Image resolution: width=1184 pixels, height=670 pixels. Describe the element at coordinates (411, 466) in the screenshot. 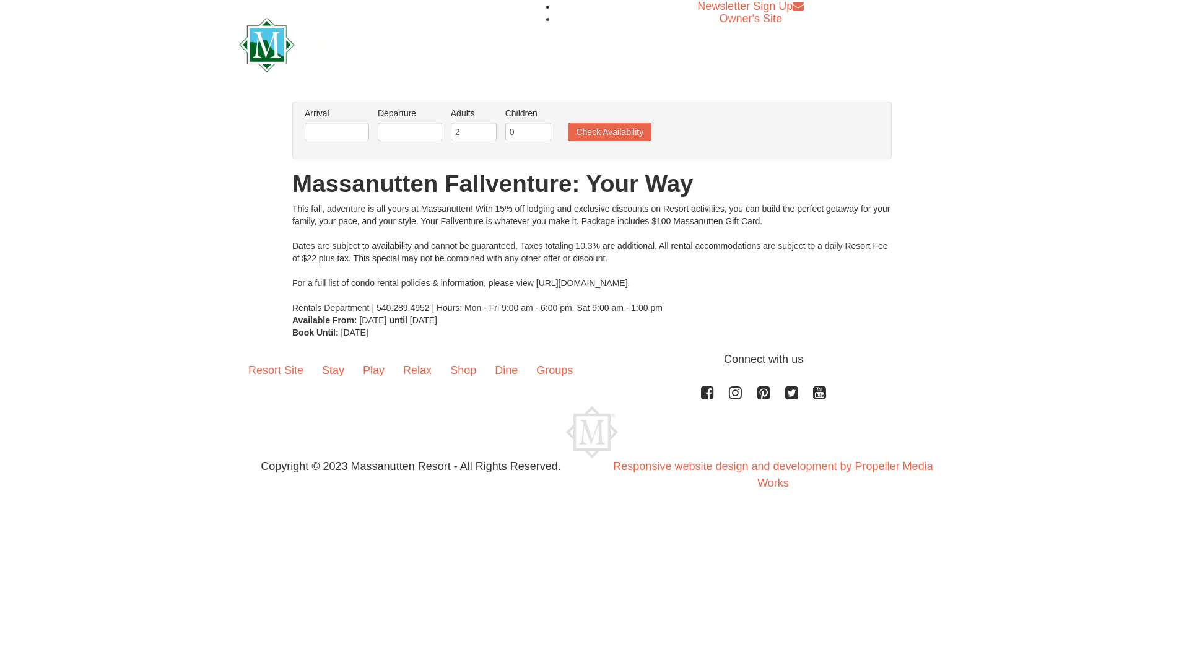

I see `p: Copyright © 2023 Massanutten Resort - All Rights Reserved.` at that location.